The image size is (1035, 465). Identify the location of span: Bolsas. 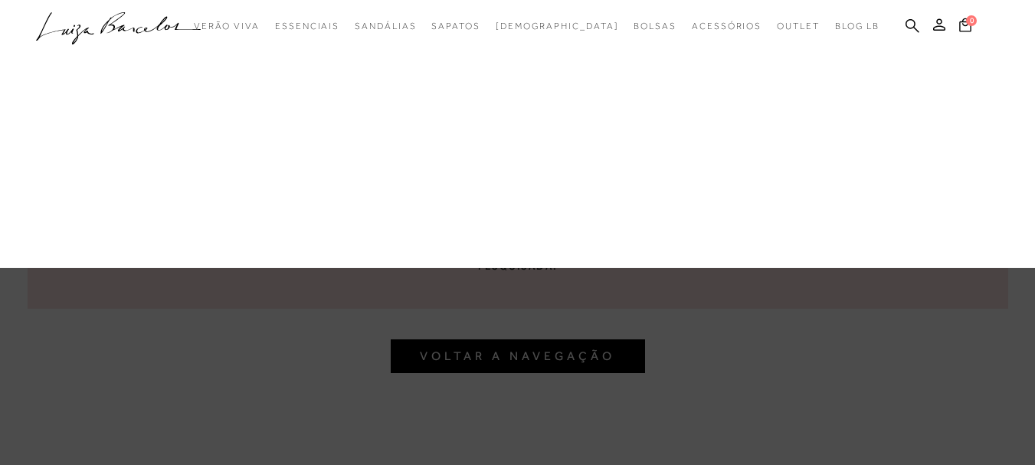
(655, 26).